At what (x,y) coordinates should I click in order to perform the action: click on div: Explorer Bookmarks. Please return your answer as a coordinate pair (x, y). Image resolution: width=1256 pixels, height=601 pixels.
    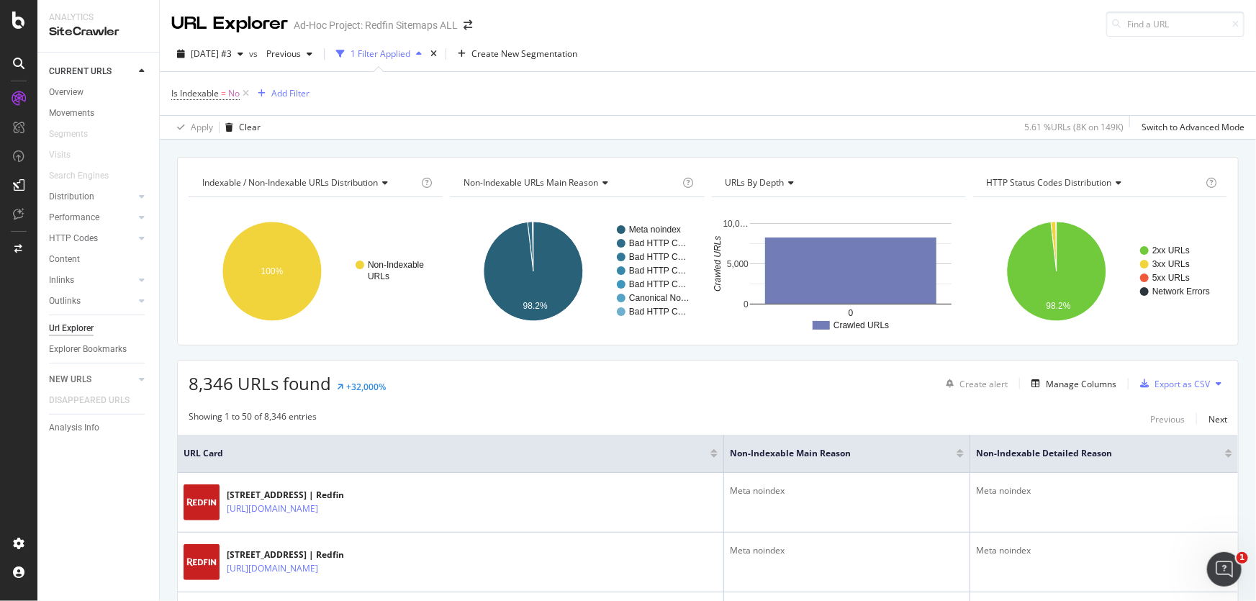
    Looking at the image, I should click on (88, 349).